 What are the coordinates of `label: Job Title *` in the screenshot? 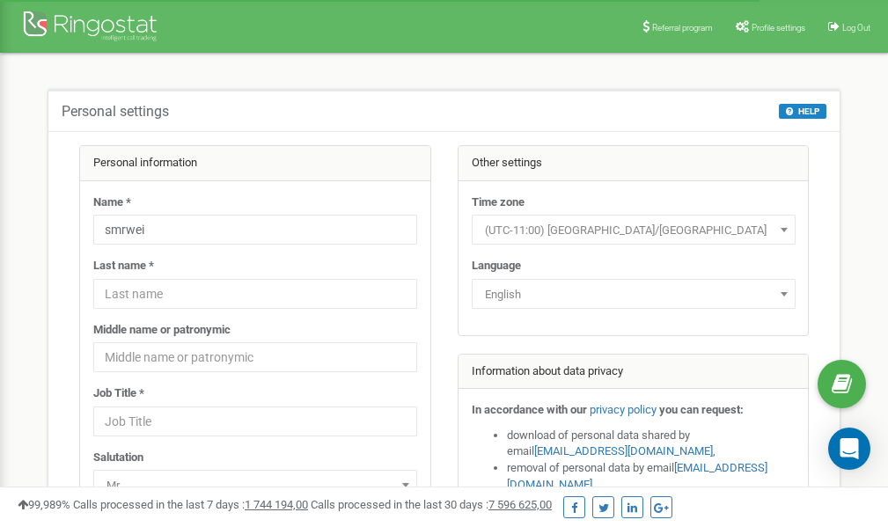 It's located at (119, 393).